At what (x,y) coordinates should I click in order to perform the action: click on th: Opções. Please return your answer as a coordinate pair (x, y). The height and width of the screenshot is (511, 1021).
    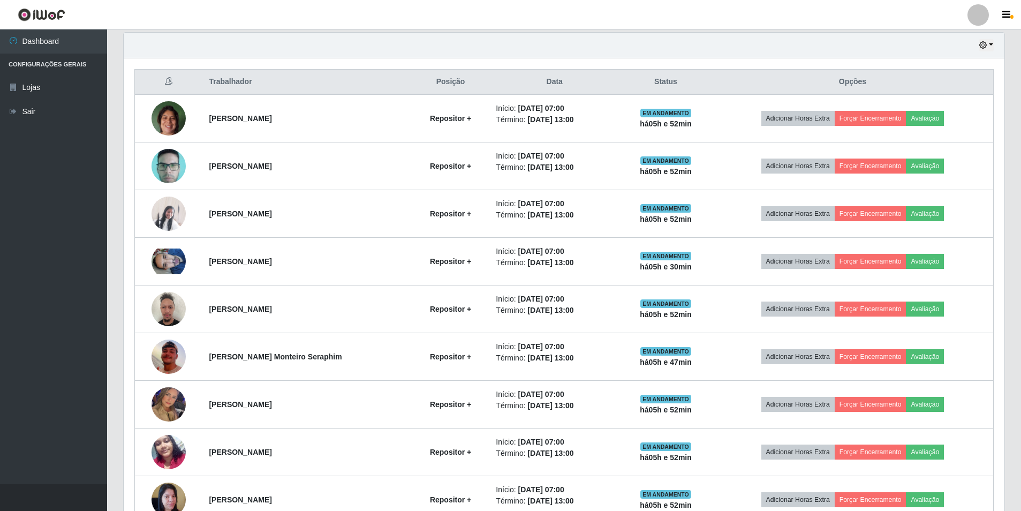
    Looking at the image, I should click on (853, 82).